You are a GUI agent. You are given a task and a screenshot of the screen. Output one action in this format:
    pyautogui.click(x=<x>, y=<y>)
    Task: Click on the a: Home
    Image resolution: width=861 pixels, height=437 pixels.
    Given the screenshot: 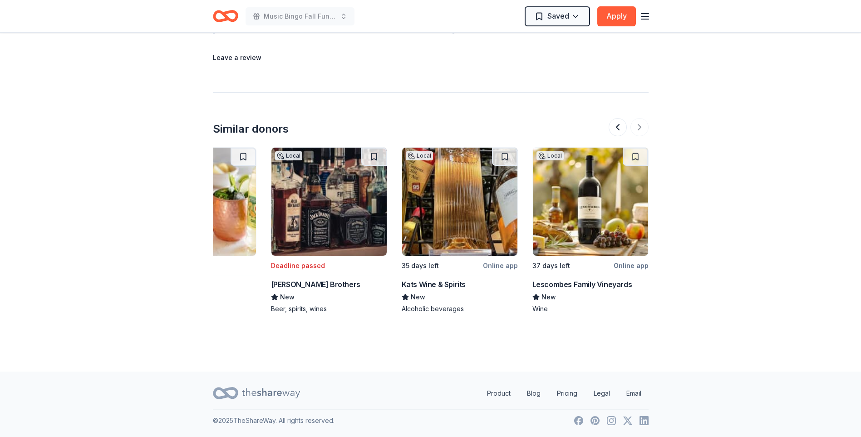 What is the action you would take?
    pyautogui.click(x=226, y=16)
    